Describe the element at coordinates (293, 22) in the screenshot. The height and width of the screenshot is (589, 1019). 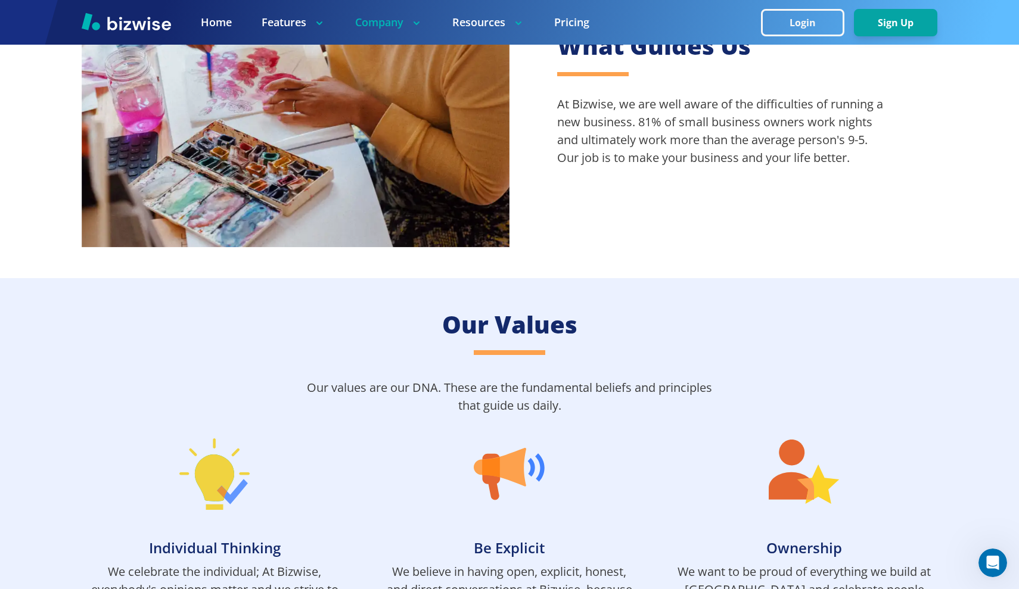
I see `p: Features` at that location.